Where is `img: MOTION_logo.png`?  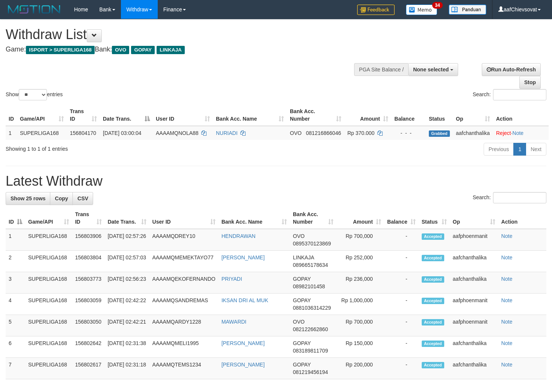
img: MOTION_logo.png is located at coordinates (34, 9).